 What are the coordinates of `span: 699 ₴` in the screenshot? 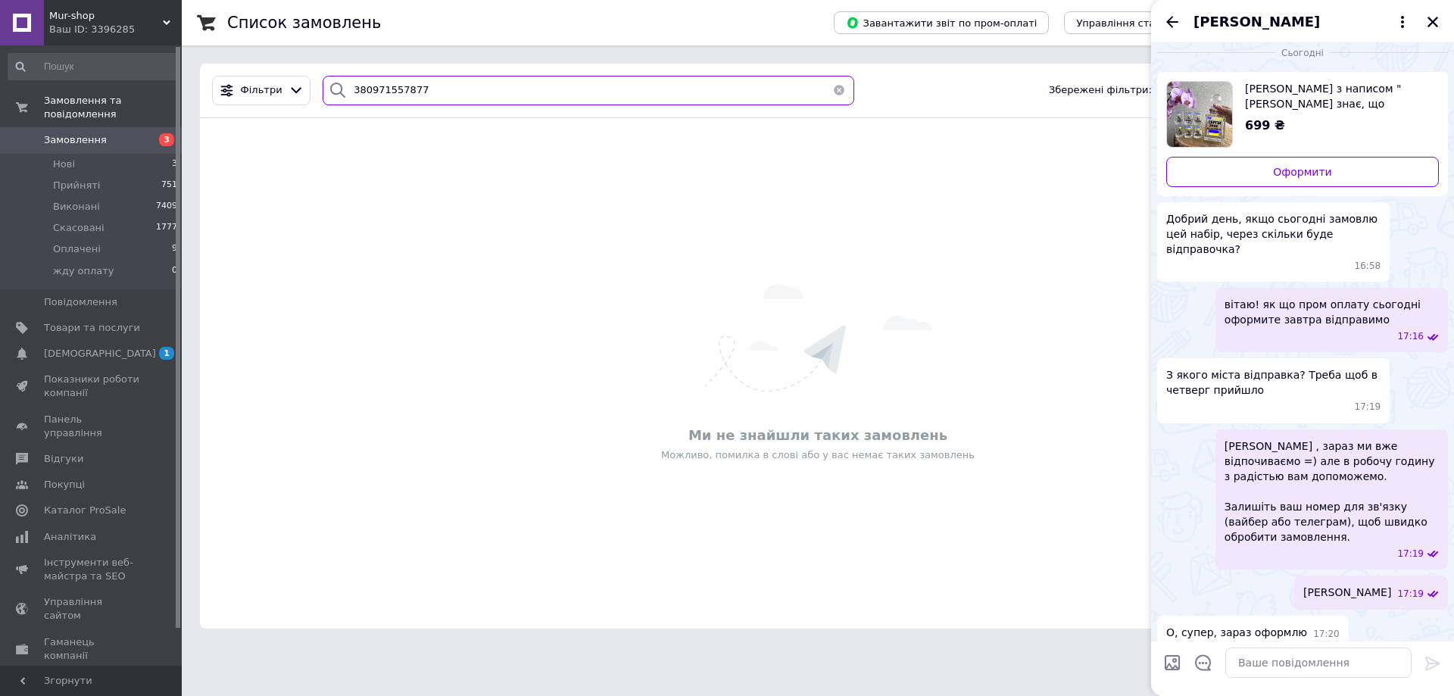 It's located at (1265, 125).